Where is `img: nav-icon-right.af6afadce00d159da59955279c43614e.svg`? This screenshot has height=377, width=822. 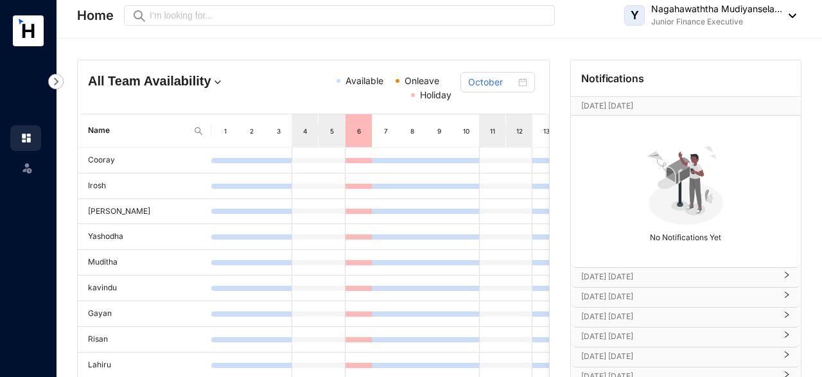 img: nav-icon-right.af6afadce00d159da59955279c43614e.svg is located at coordinates (56, 82).